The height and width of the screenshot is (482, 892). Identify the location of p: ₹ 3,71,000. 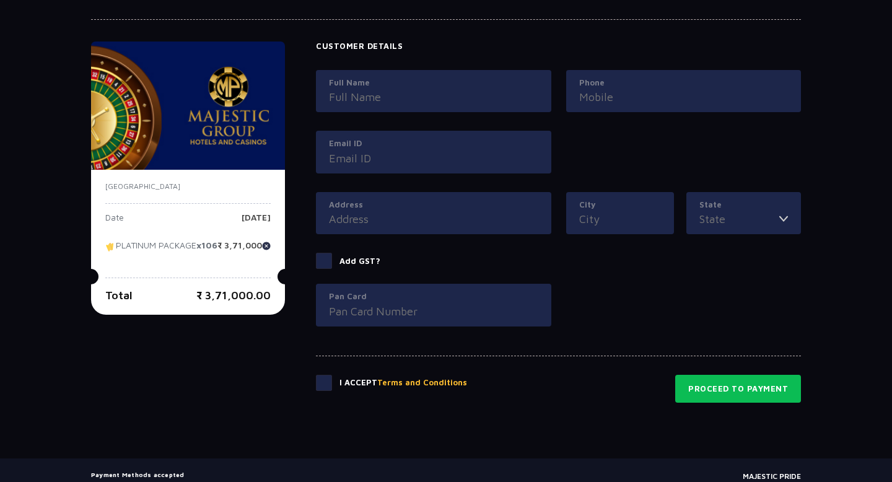
(244, 250).